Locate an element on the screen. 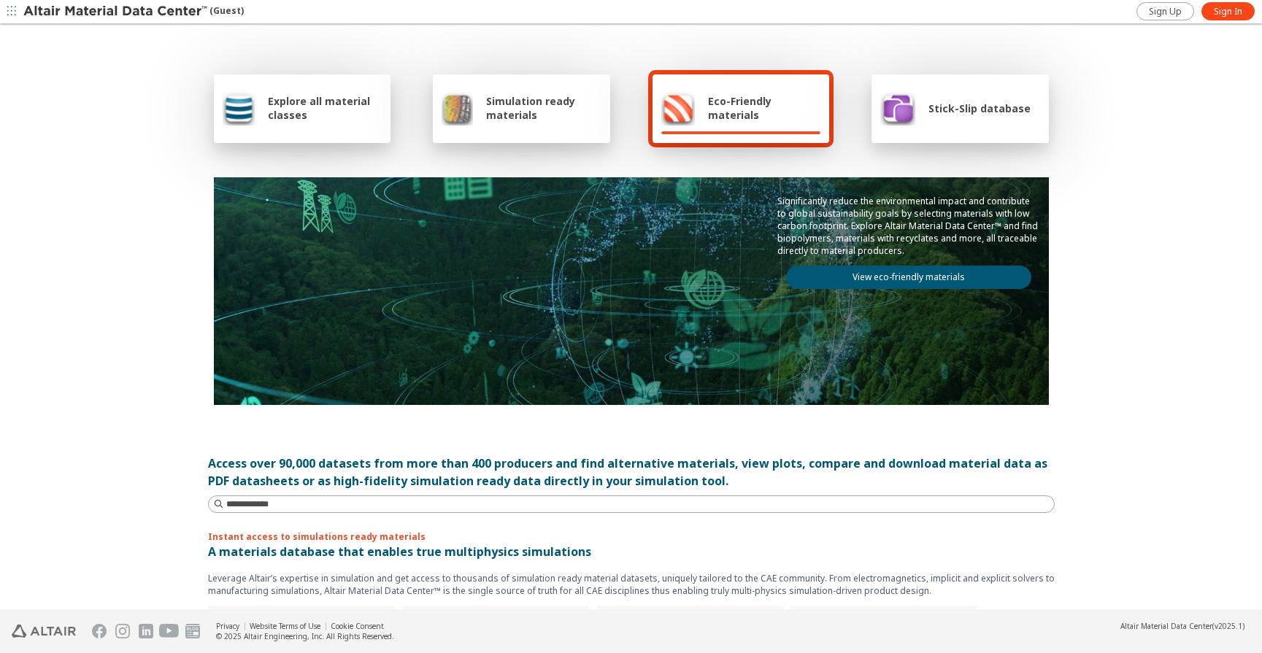 This screenshot has width=1262, height=653. div: (Guest) is located at coordinates (134, 12).